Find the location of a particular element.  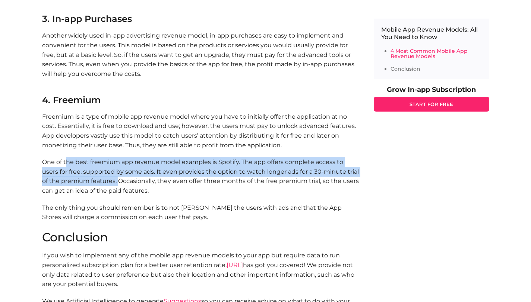

font: 3. In-app Purchases is located at coordinates (87, 19).